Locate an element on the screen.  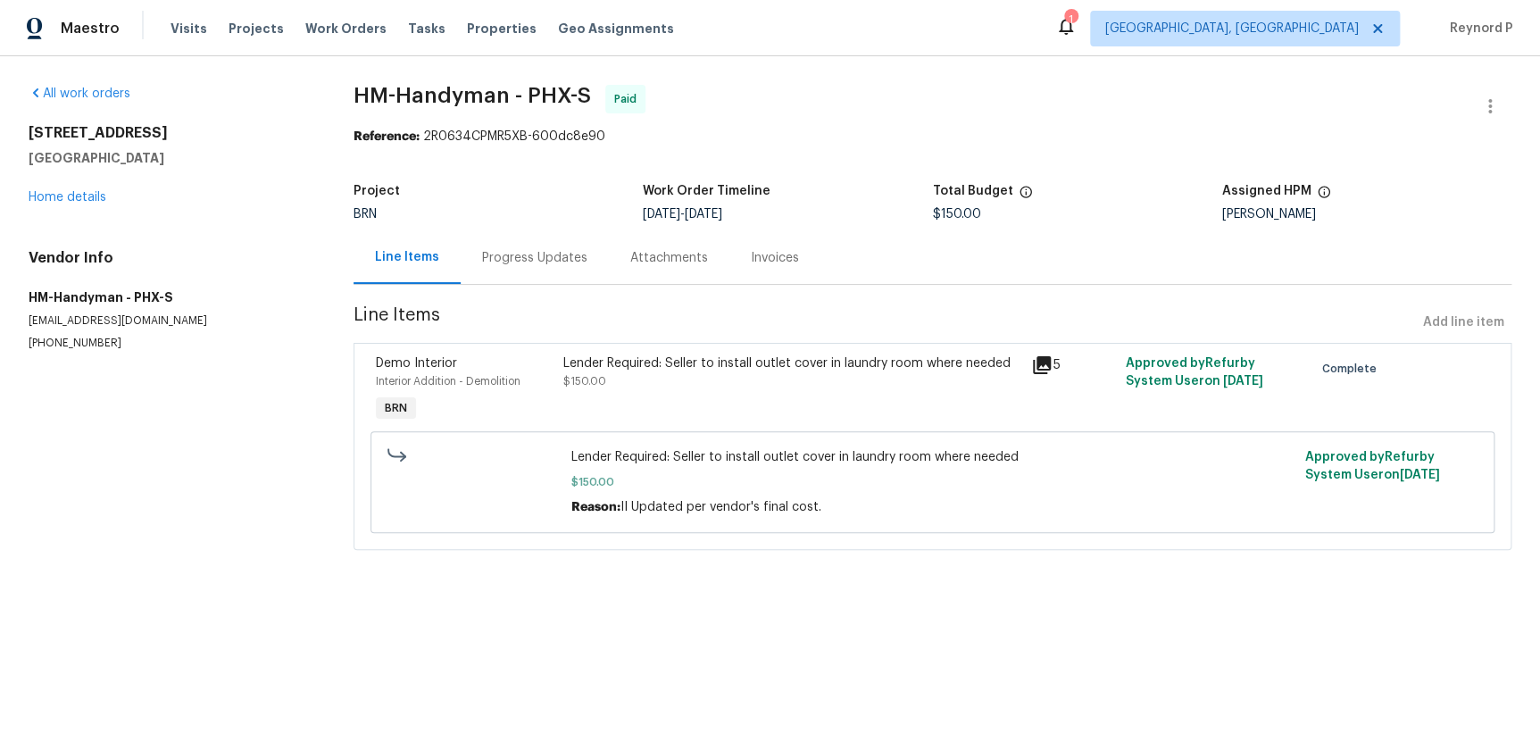
b: Reference: is located at coordinates (387, 137).